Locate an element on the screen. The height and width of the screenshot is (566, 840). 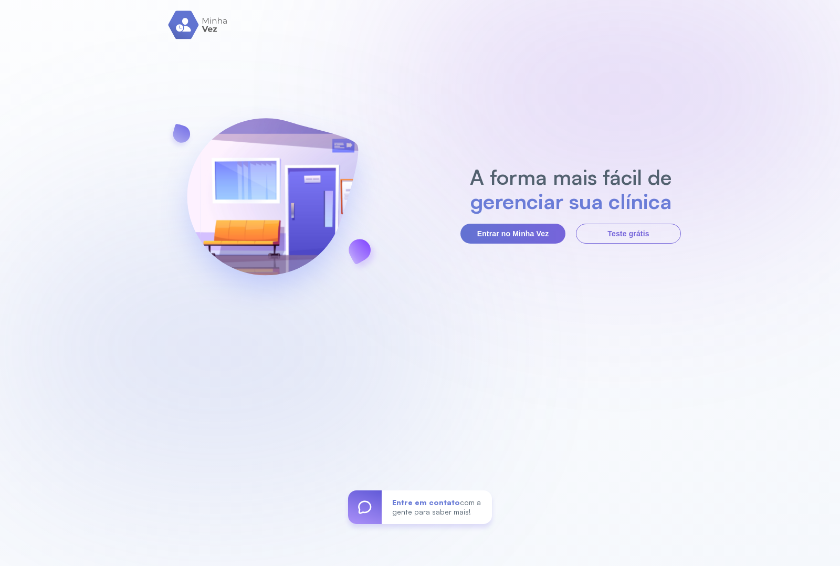
button: Entrar no Minha Vez is located at coordinates (513, 234).